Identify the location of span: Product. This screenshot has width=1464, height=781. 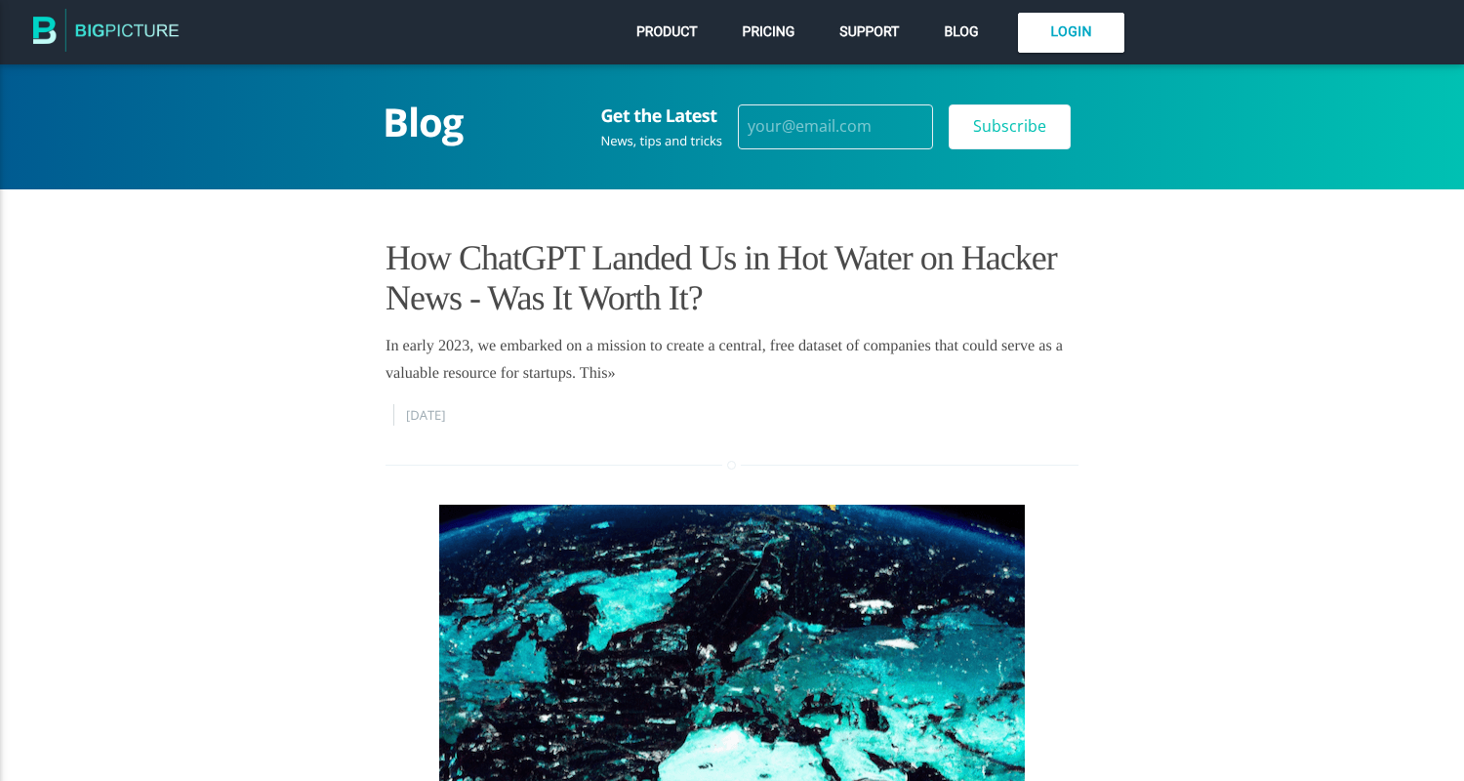
(667, 32).